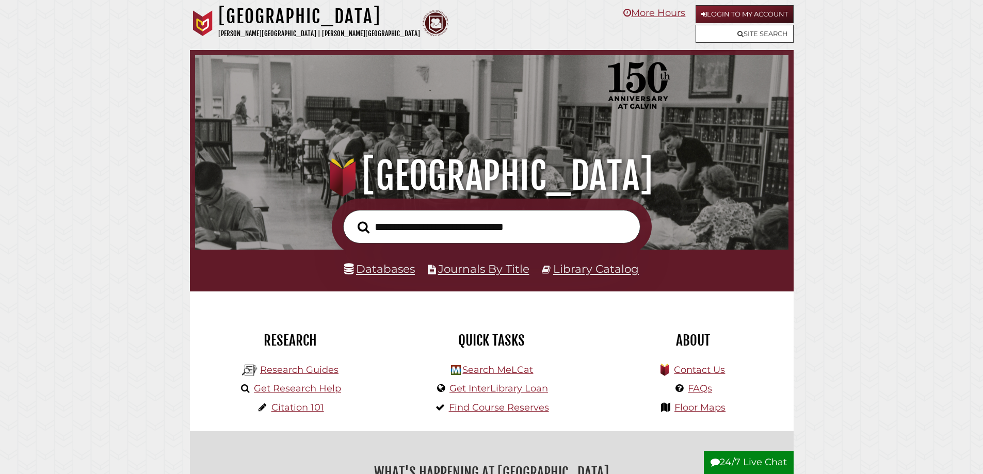 Image resolution: width=983 pixels, height=474 pixels. I want to click on a: Research Guides, so click(299, 370).